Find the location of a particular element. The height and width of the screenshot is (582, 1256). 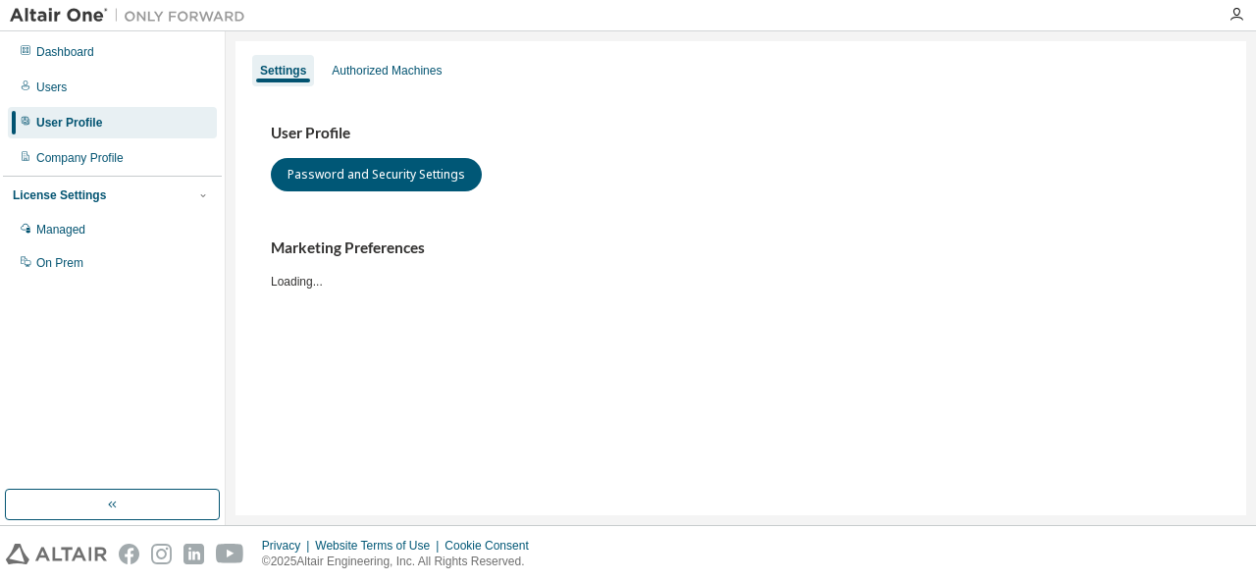

img: facebook.svg is located at coordinates (129, 553).